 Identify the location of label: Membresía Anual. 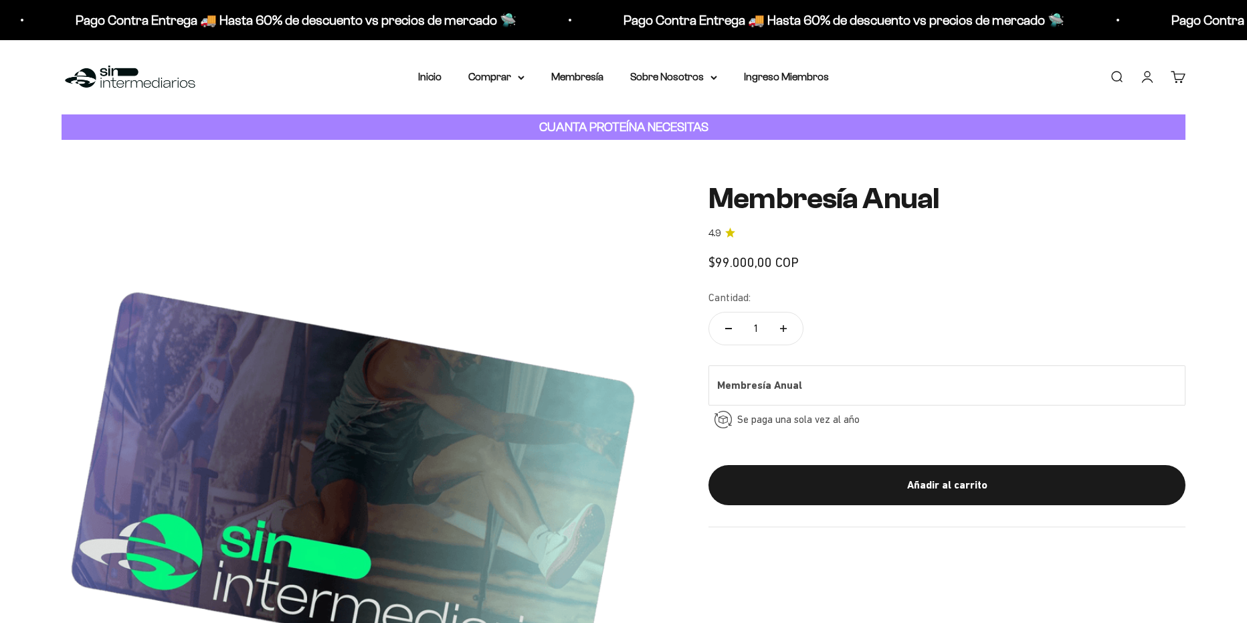
(765, 385).